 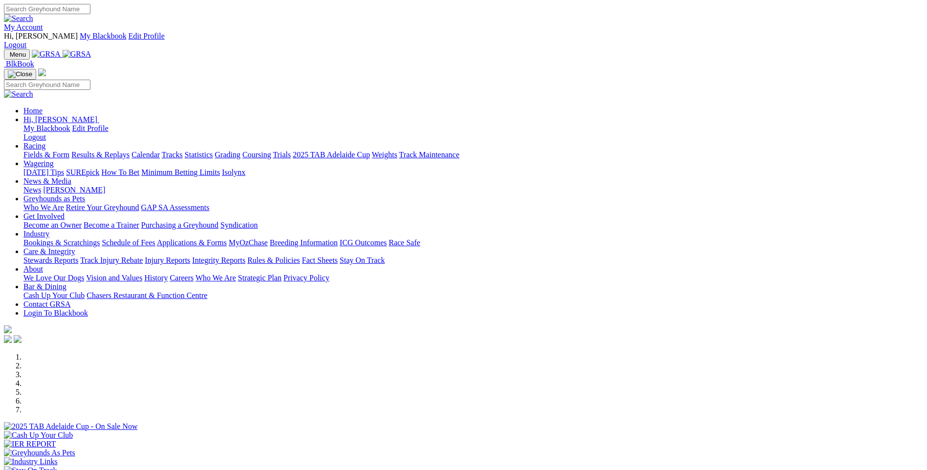 What do you see at coordinates (33, 269) in the screenshot?
I see `a: About` at bounding box center [33, 269].